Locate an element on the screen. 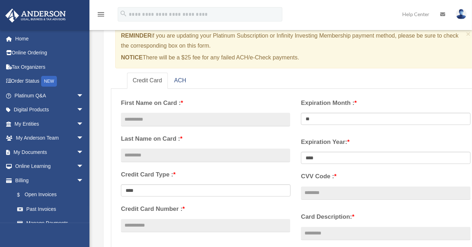 This screenshot has height=247, width=472. label: Expiration Year: is located at coordinates (386, 142).